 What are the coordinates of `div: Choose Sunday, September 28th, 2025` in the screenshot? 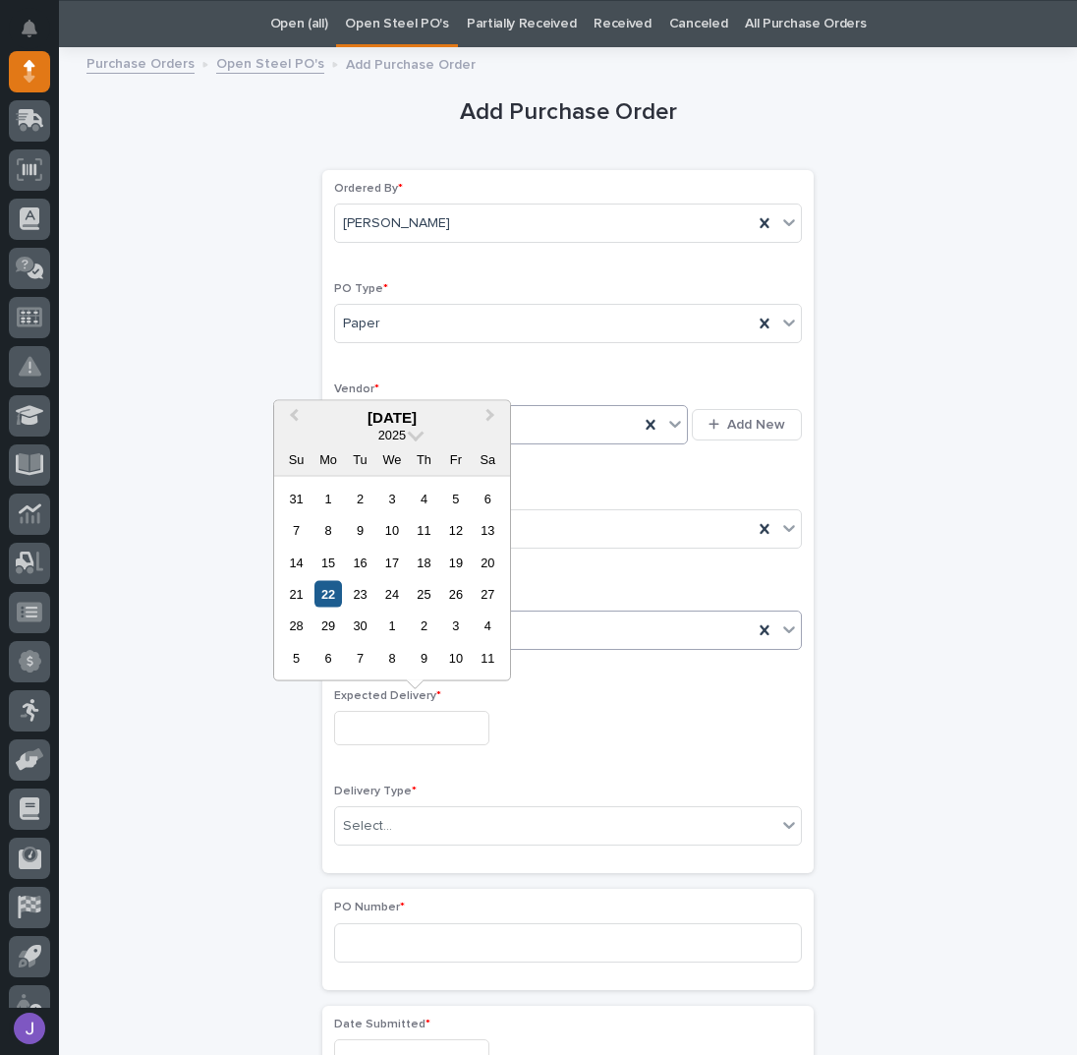 It's located at (296, 625).